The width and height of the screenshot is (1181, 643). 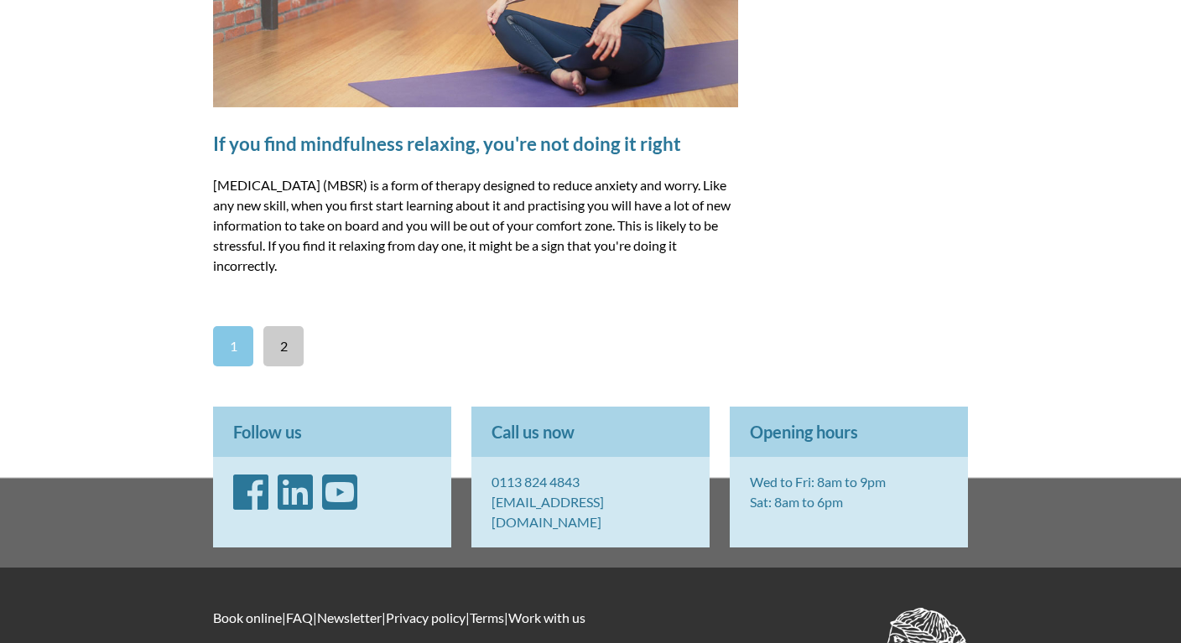 I want to click on p: Opening hours, so click(x=849, y=432).